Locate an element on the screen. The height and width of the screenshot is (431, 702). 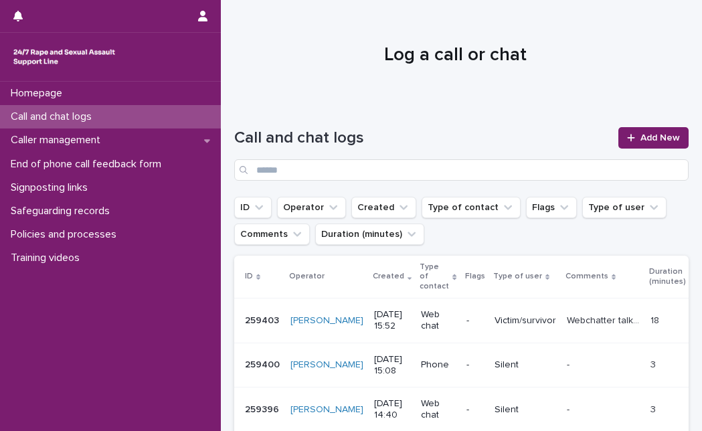
button: Created is located at coordinates (383, 207).